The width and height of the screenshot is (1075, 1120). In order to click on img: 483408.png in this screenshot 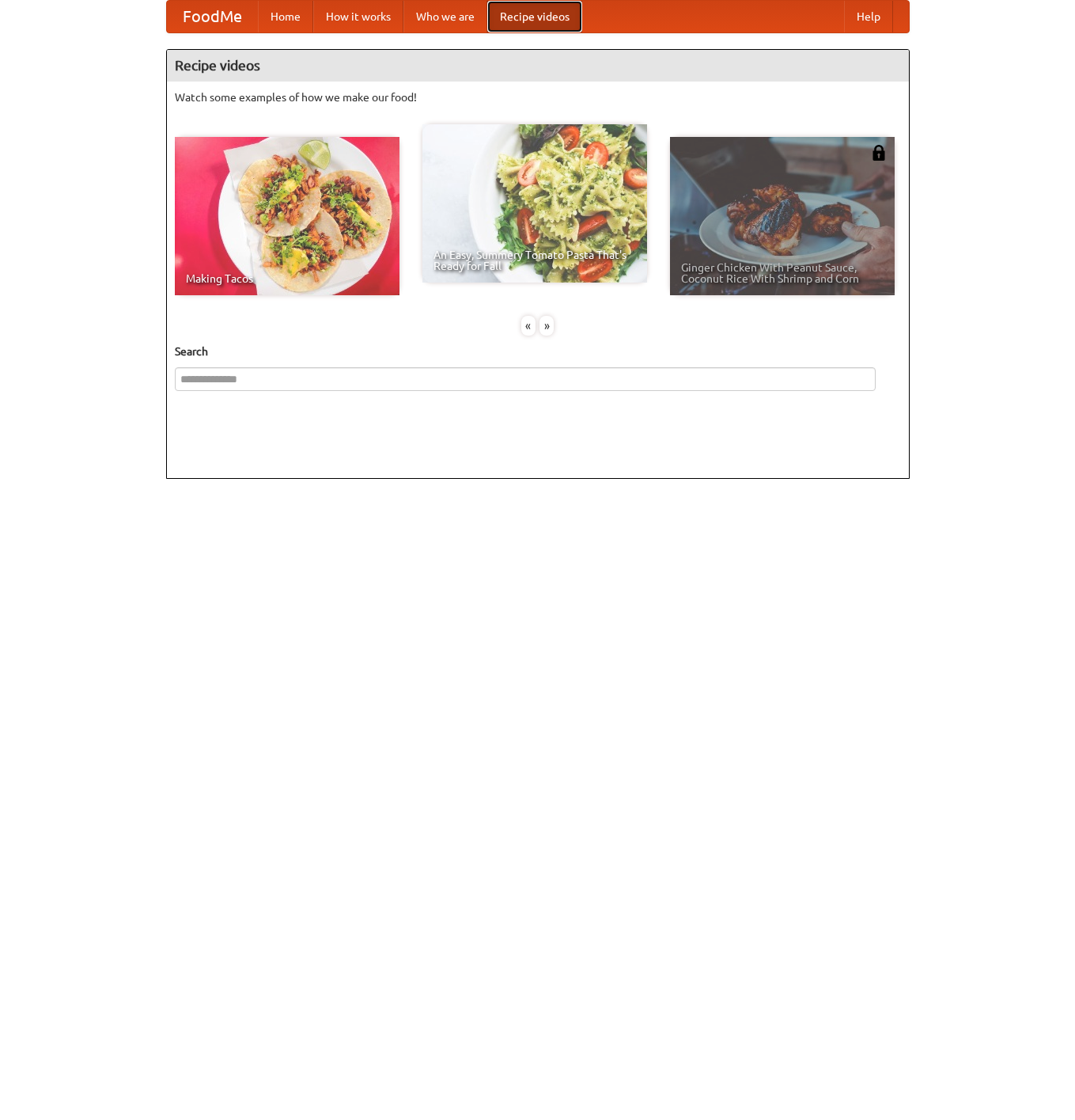, I will do `click(879, 153)`.